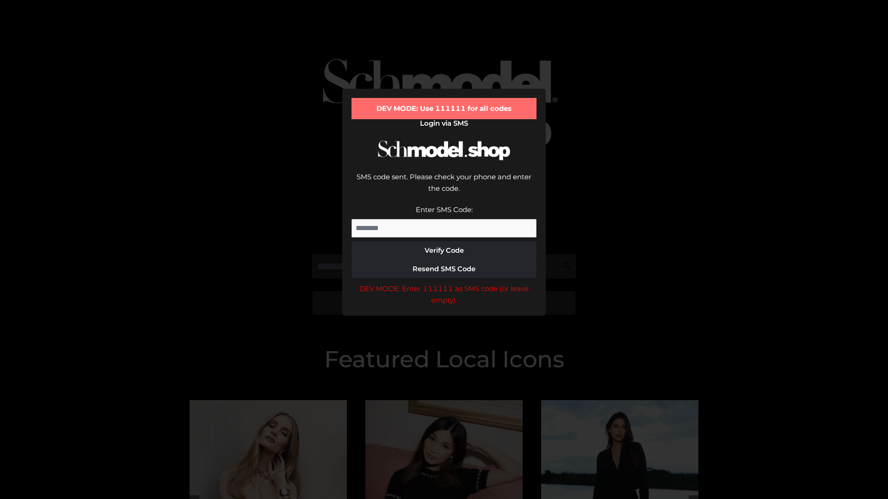 Image resolution: width=888 pixels, height=499 pixels. What do you see at coordinates (444, 295) in the screenshot?
I see `div: DEV MODE: Enter 111111 as SMS code (or leave empty).` at bounding box center [444, 295].